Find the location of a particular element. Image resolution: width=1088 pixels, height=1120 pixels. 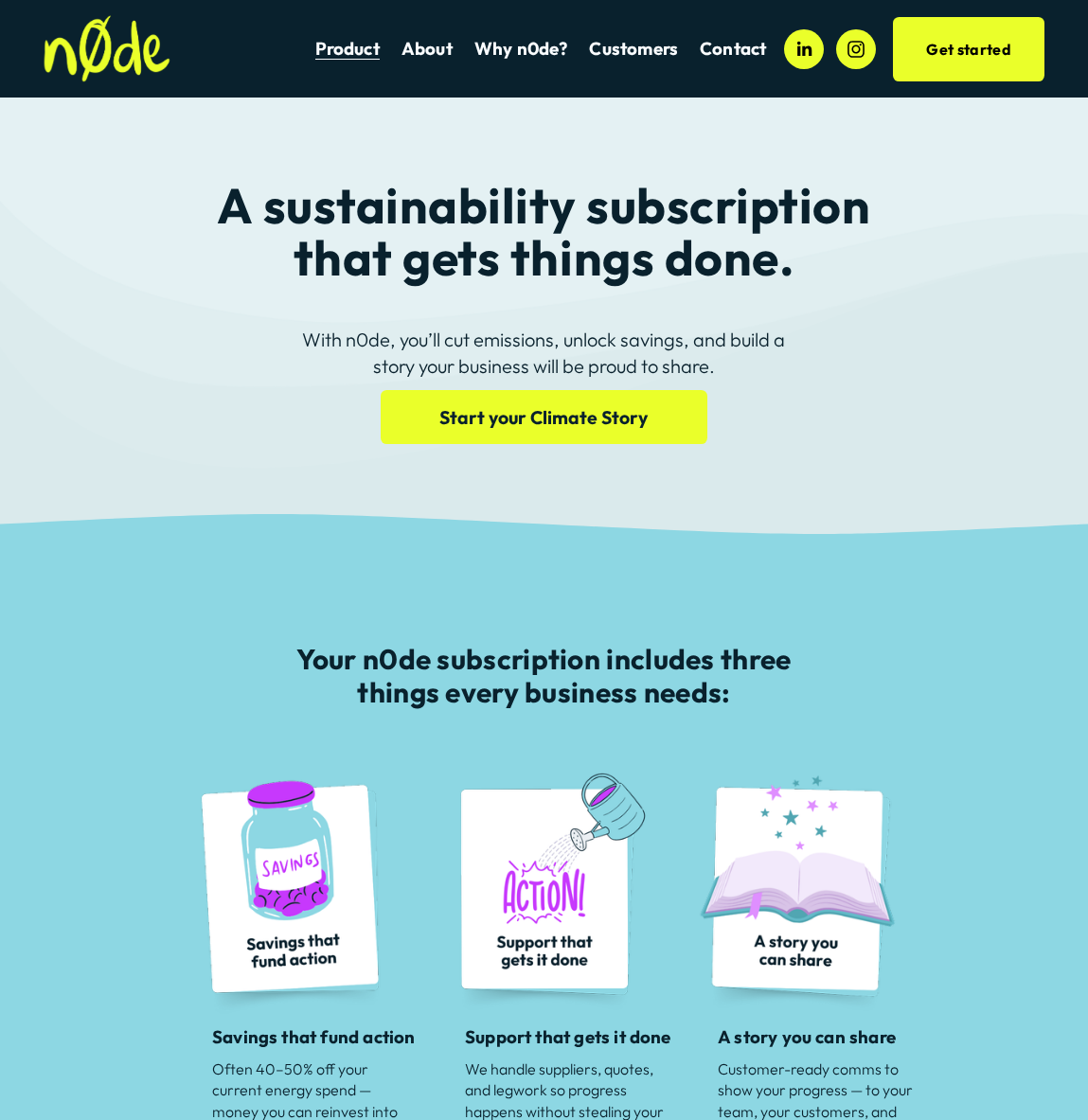

a: Instagram is located at coordinates (856, 49).